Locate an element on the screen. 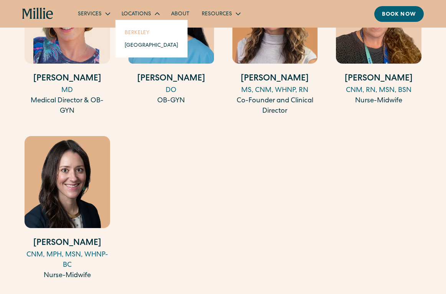  nav: Locations is located at coordinates (151, 39).